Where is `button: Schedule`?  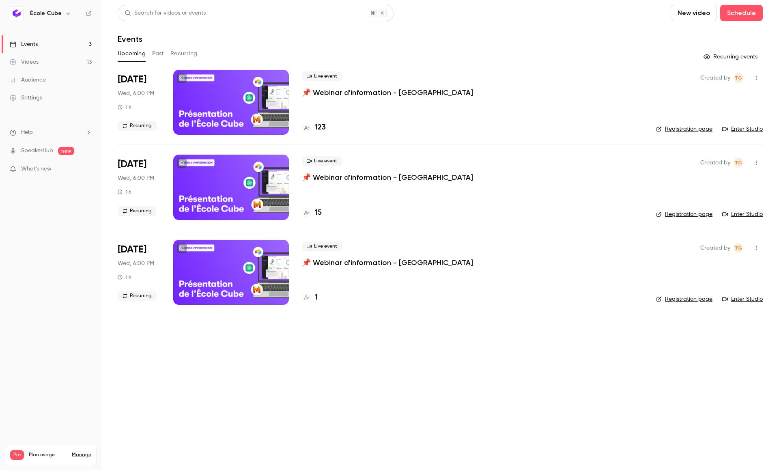
button: Schedule is located at coordinates (742, 13).